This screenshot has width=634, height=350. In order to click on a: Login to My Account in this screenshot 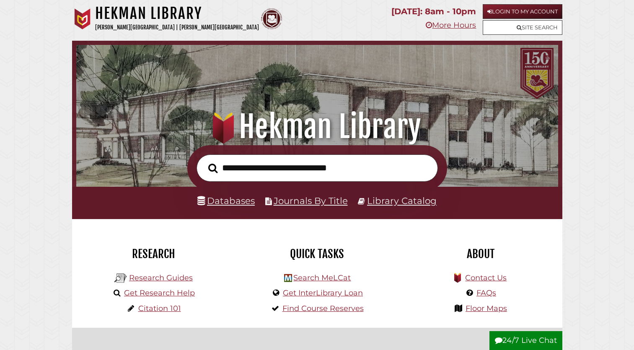, I will do `click(523, 11)`.